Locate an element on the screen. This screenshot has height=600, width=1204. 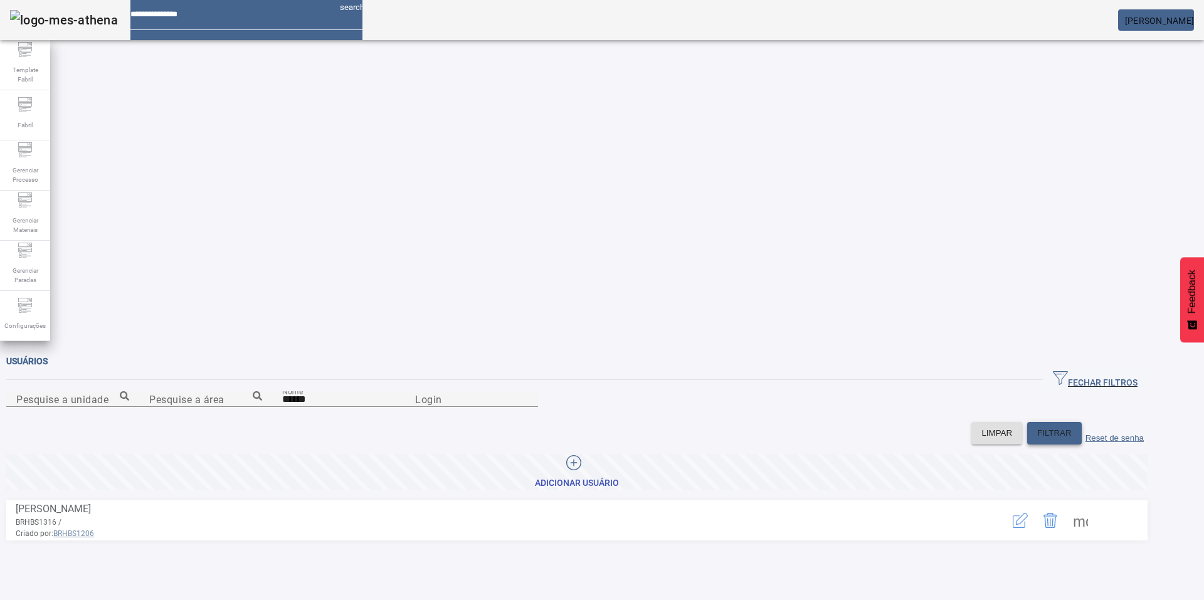
span: Gerenciar Materiais is located at coordinates (25, 225).